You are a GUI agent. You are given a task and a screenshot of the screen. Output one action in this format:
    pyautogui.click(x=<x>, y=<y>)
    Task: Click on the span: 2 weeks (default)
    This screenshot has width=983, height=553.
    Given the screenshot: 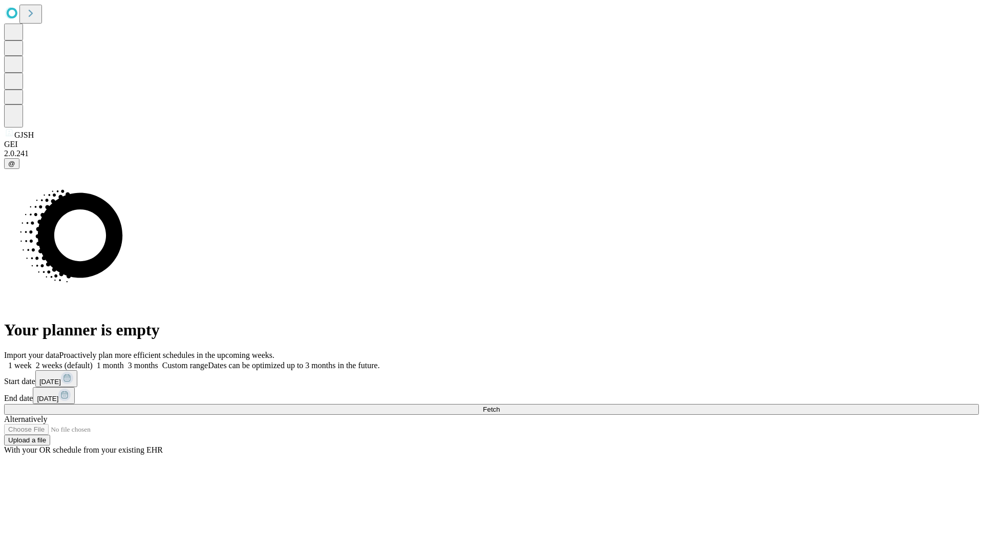 What is the action you would take?
    pyautogui.click(x=64, y=365)
    